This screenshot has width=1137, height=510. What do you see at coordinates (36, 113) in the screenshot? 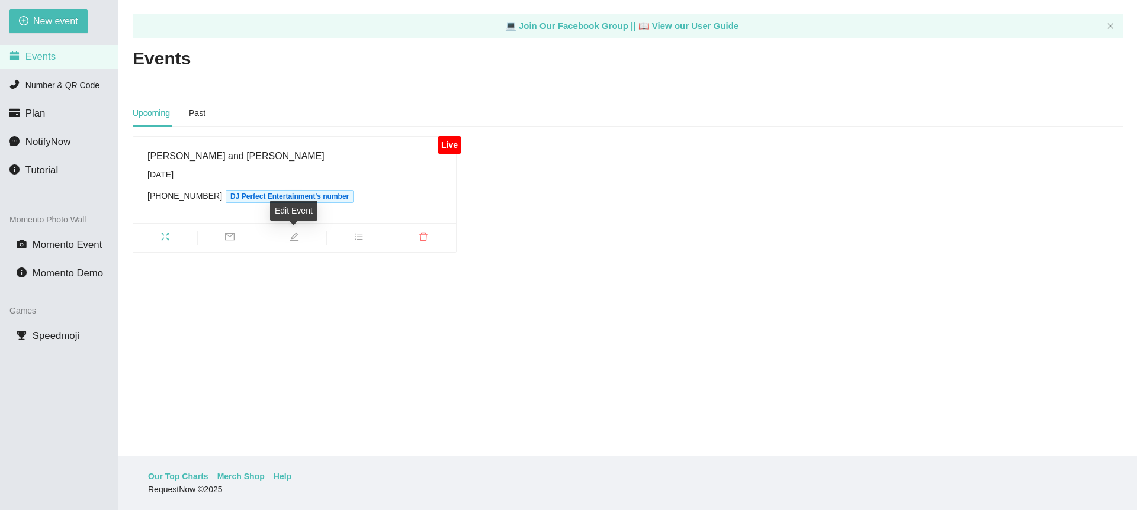
I see `span: Plan` at bounding box center [36, 113].